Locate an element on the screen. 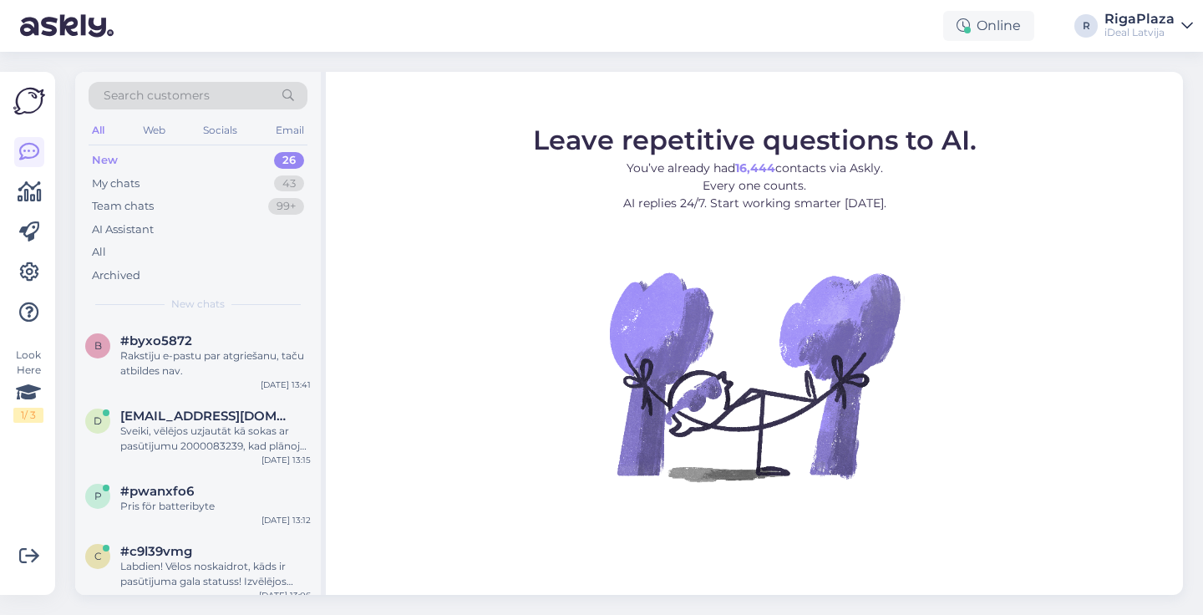  span: Search customers is located at coordinates (156, 95).